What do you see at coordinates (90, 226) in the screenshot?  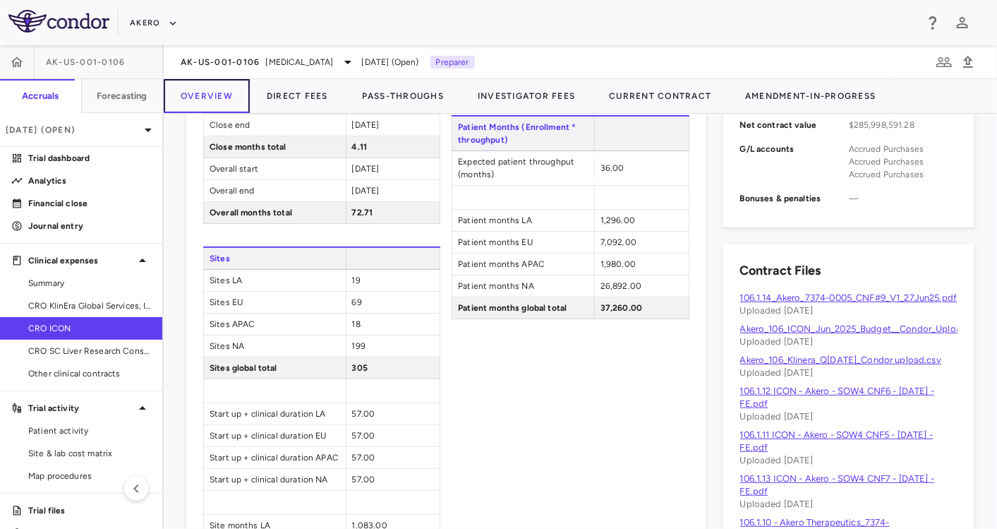 I see `p: Journal entry` at bounding box center [90, 226].